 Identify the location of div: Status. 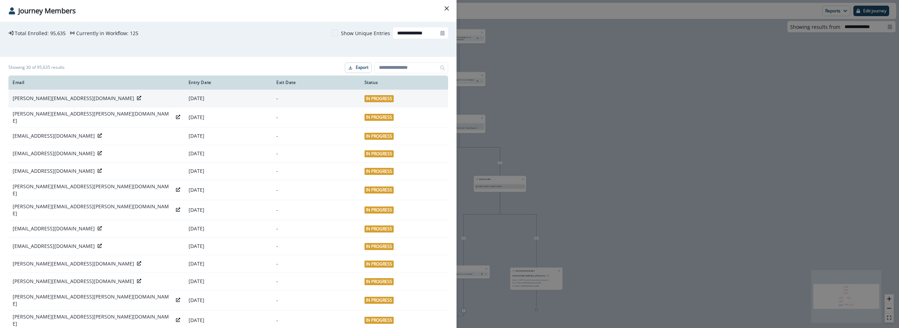
(404, 83).